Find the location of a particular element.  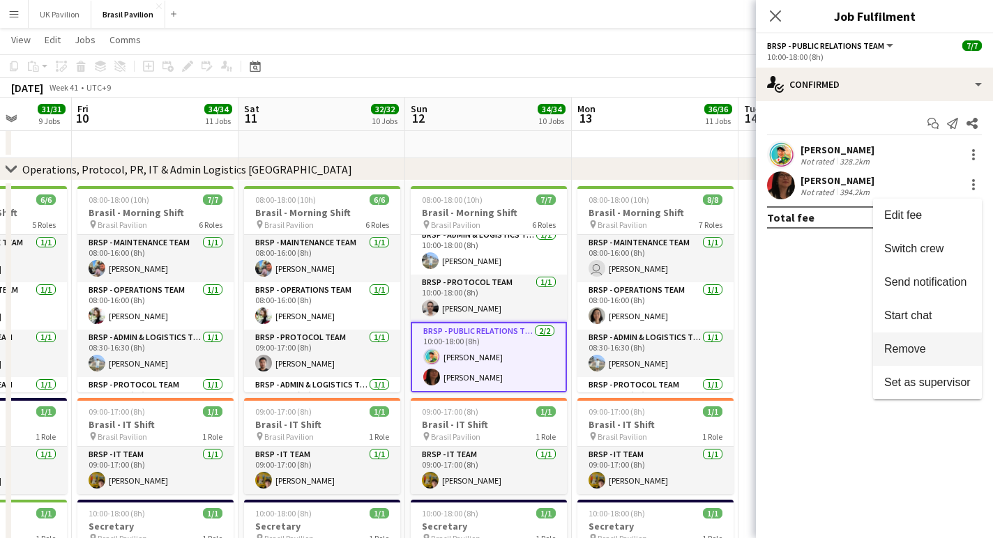

span: Start chat is located at coordinates (908, 315).